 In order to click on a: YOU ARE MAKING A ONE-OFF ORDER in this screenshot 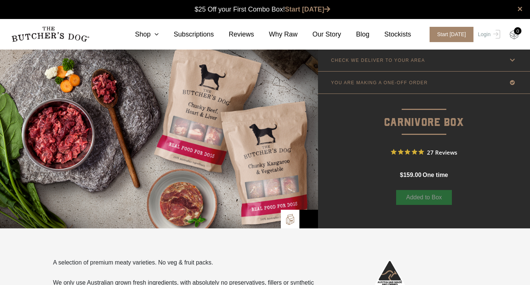, I will do `click(424, 82)`.